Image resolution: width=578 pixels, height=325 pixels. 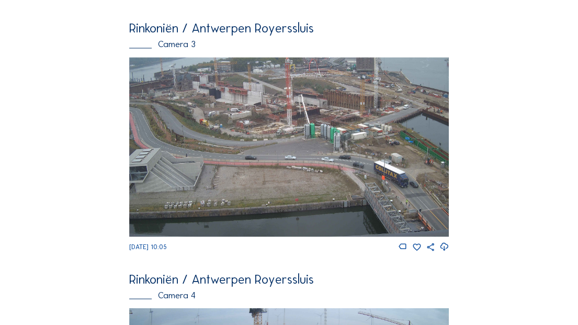 I want to click on div: Camera 4, so click(x=288, y=295).